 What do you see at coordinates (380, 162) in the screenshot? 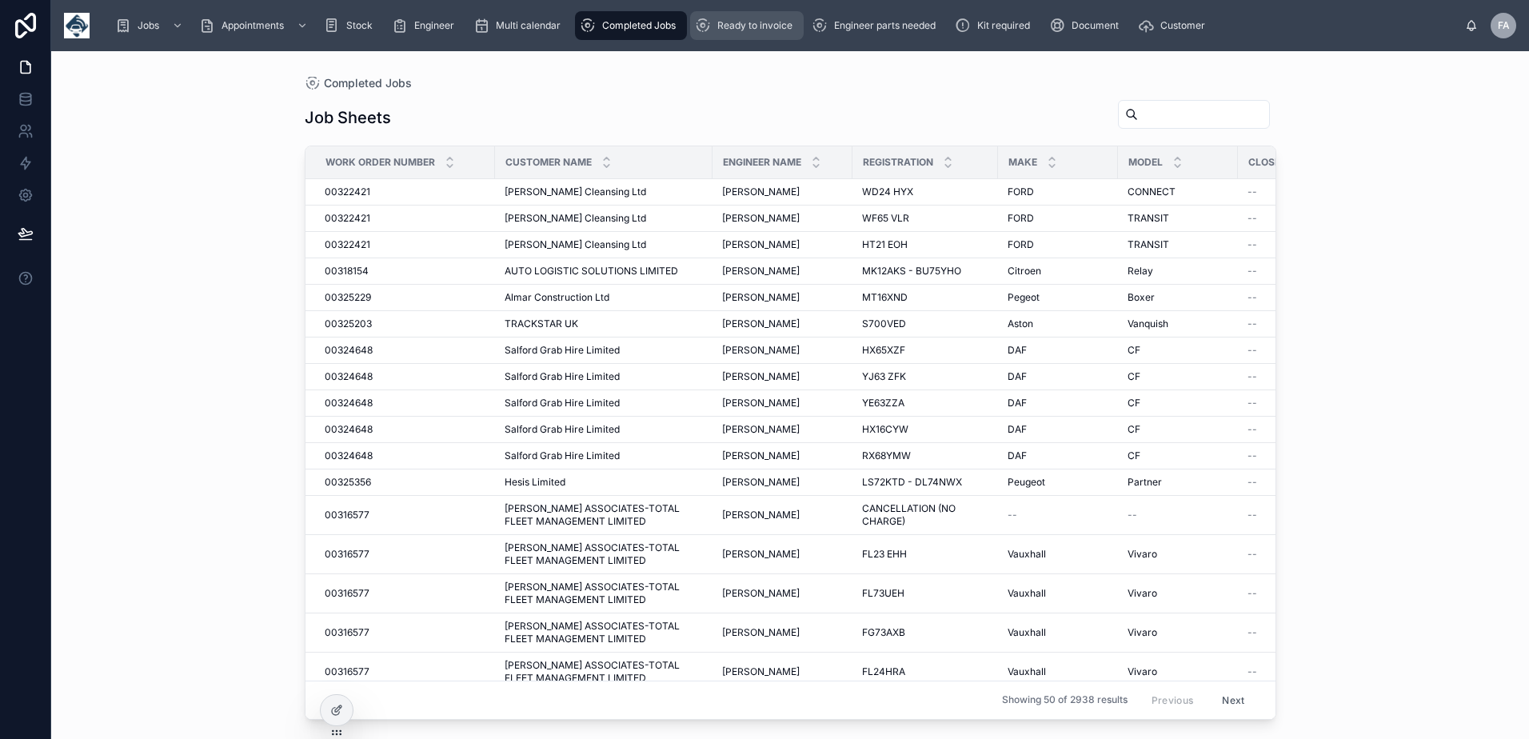
I see `span: Work Order Number` at bounding box center [380, 162].